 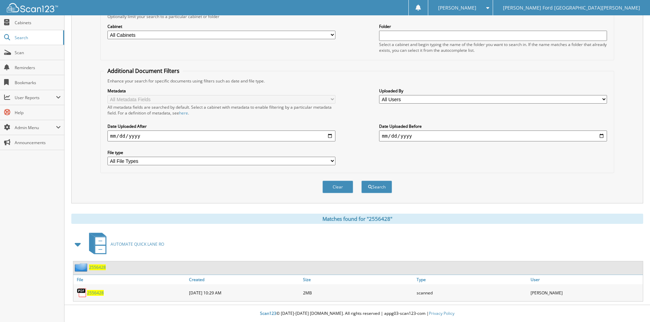 I want to click on legend: Additional Document Filters, so click(x=143, y=71).